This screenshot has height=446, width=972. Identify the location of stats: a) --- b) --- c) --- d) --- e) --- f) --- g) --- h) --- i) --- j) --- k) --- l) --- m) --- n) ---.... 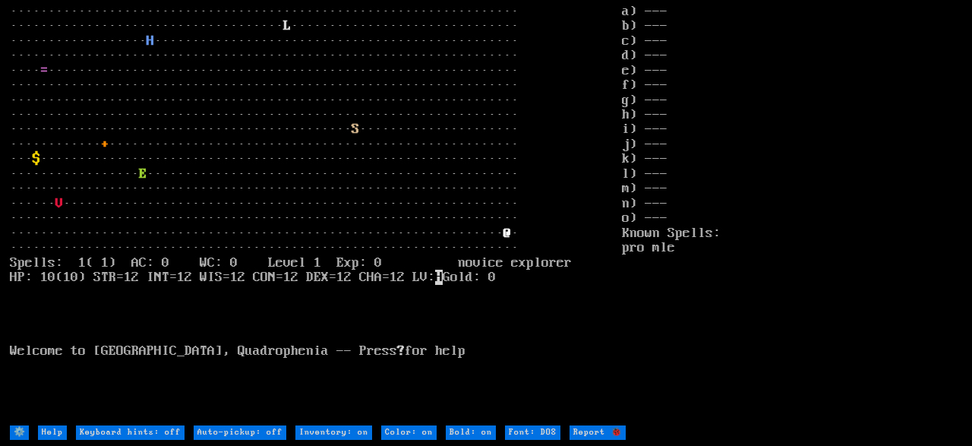
(792, 214).